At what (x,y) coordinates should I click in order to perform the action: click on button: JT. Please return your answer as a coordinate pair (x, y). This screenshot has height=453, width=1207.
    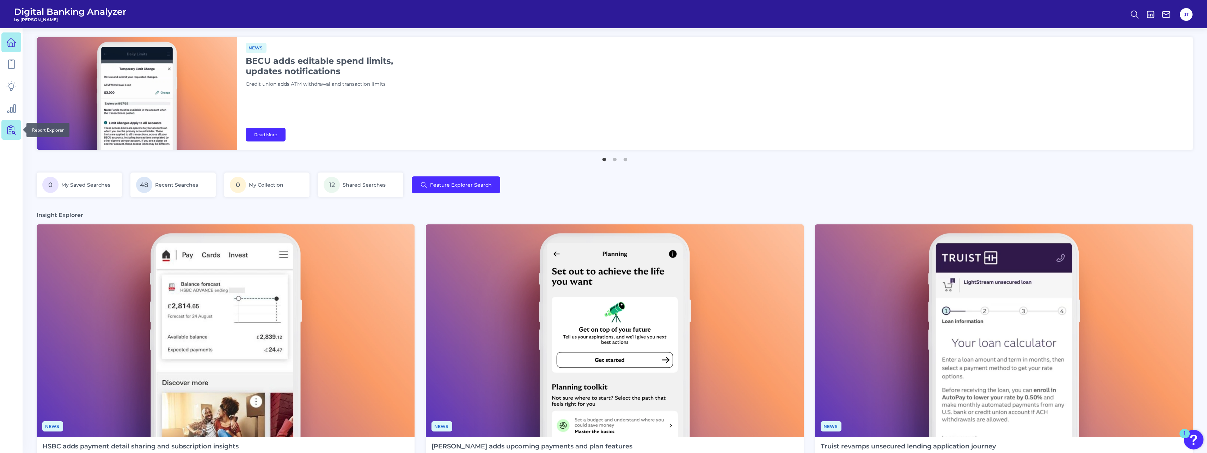
    Looking at the image, I should click on (1186, 14).